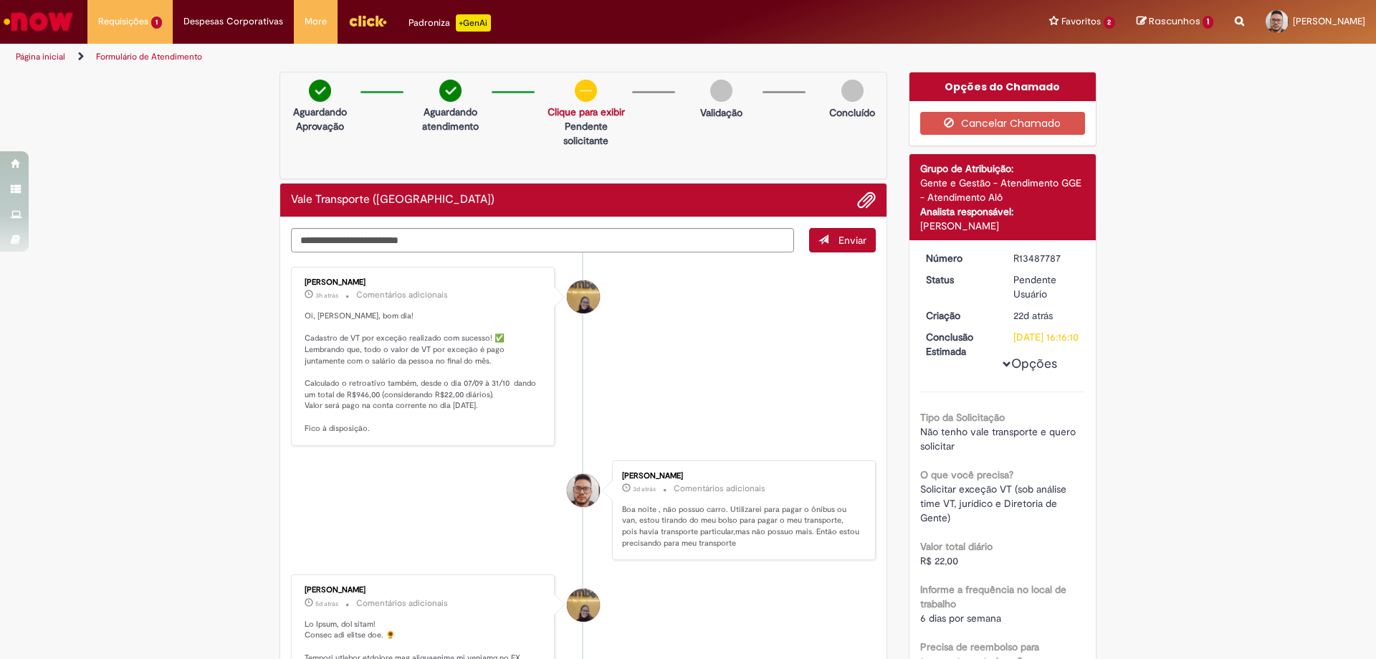  What do you see at coordinates (1081, 21) in the screenshot?
I see `span: Favoritos` at bounding box center [1081, 21].